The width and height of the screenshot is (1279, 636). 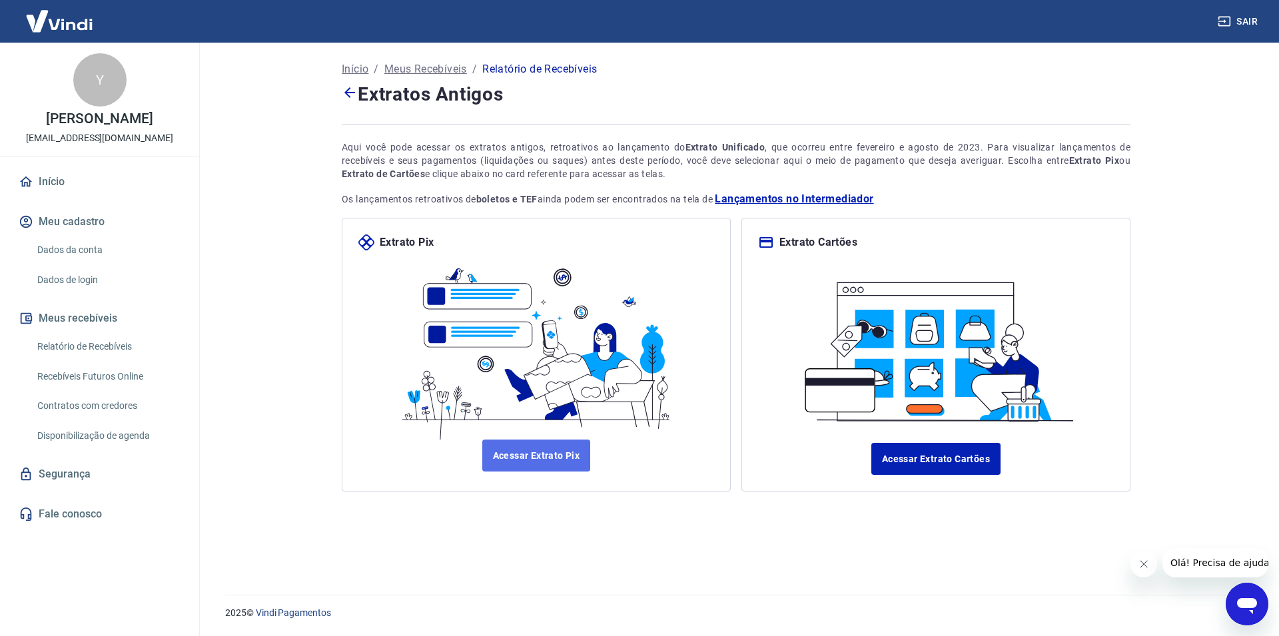 What do you see at coordinates (107, 406) in the screenshot?
I see `a: Contratos com credores` at bounding box center [107, 406].